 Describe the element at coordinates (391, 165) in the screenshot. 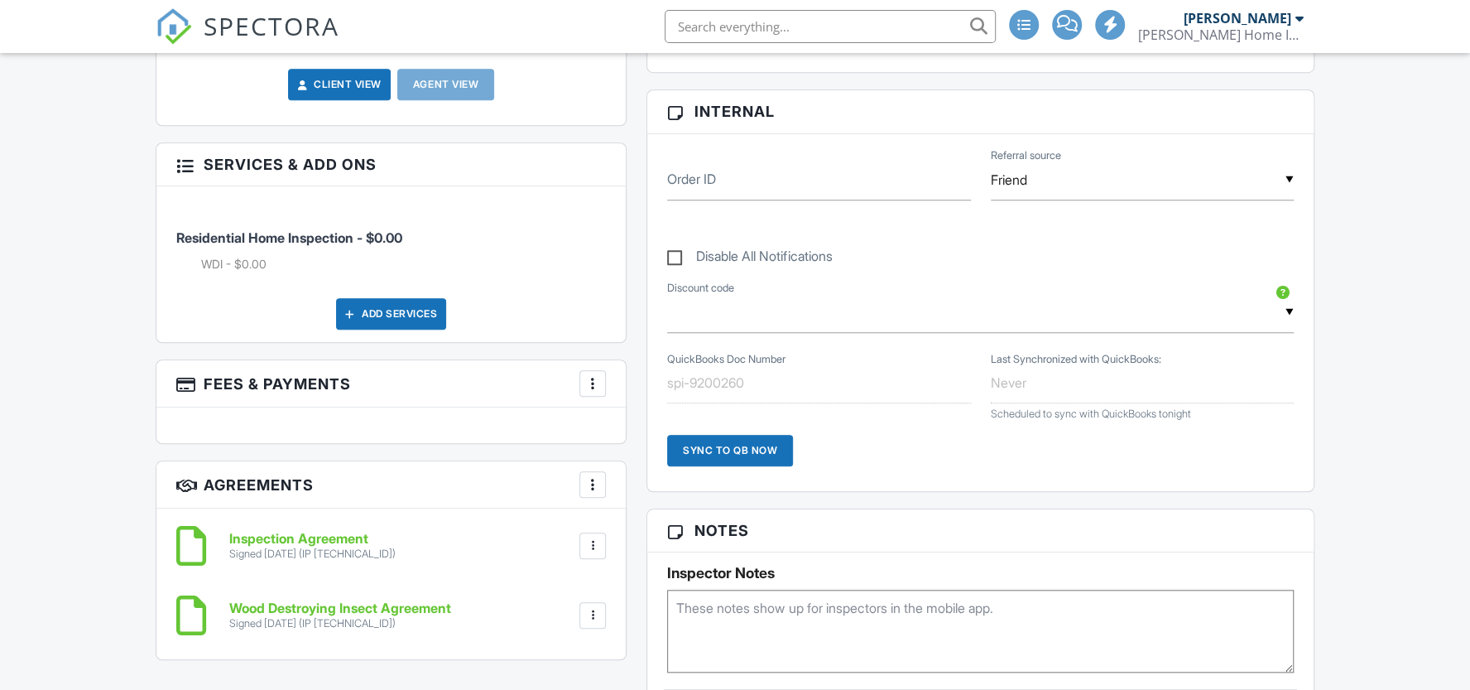

I see `h3: Services & Add ons` at that location.